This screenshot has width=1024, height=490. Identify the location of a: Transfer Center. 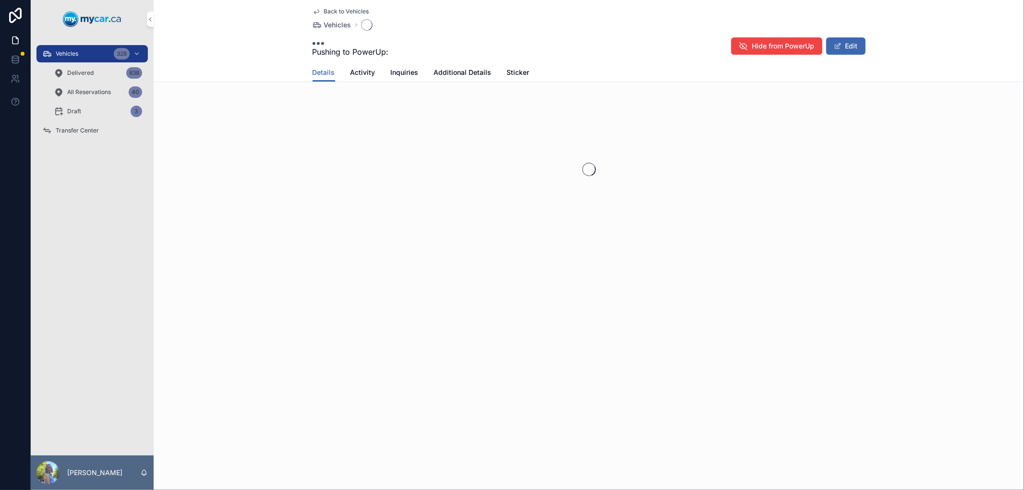
(92, 131).